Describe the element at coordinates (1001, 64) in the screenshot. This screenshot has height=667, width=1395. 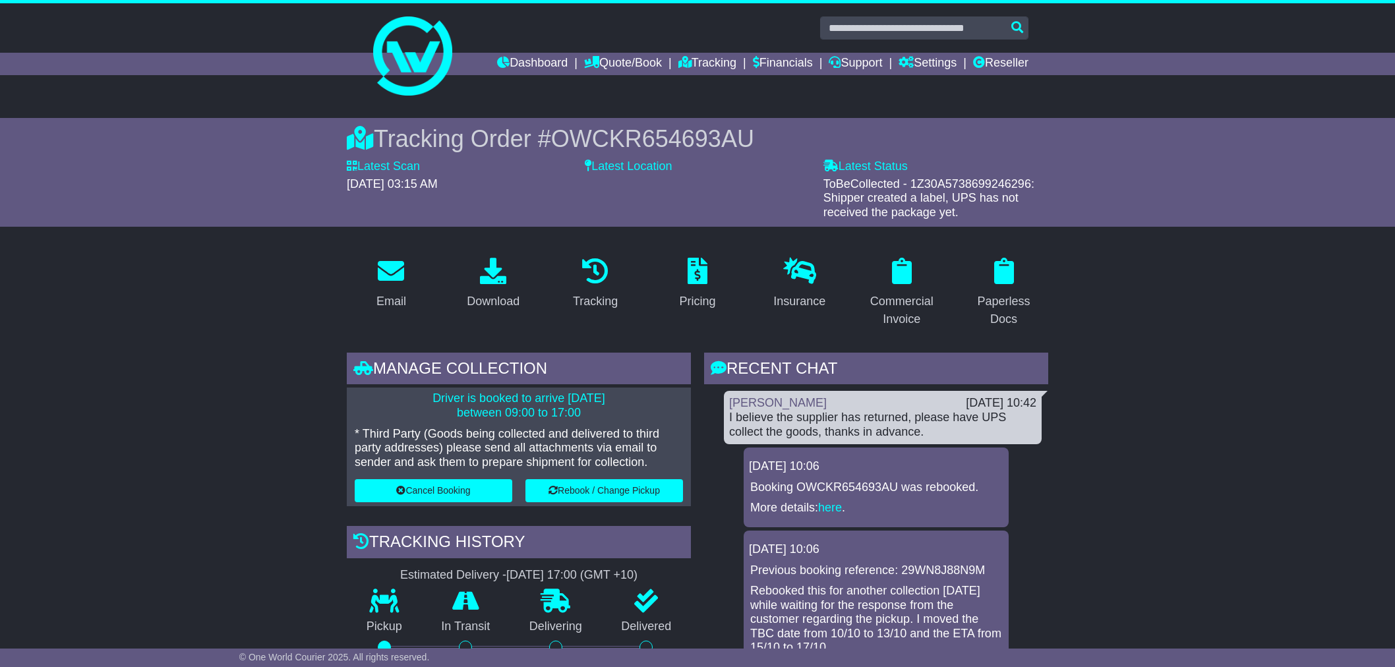
I see `a: Reseller` at that location.